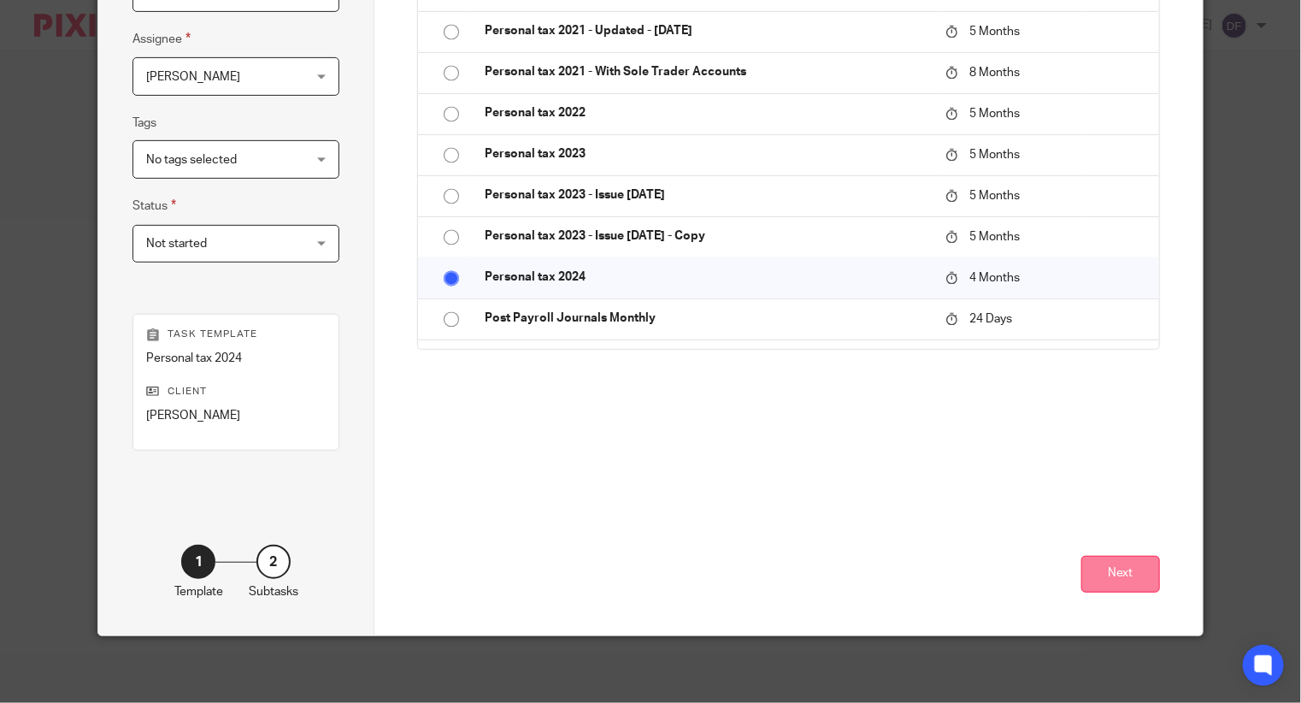  Describe the element at coordinates (991, 319) in the screenshot. I see `span: 24 Days` at that location.